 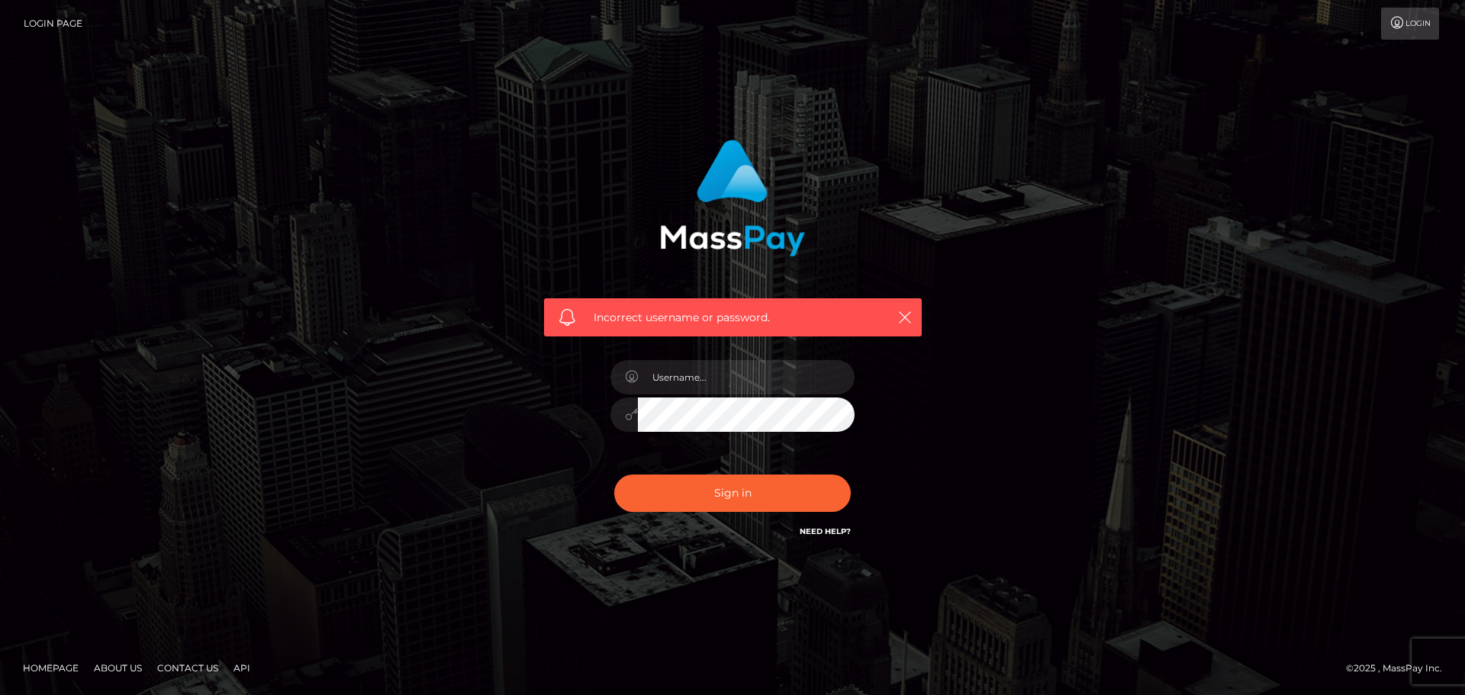 What do you see at coordinates (242, 668) in the screenshot?
I see `a: API` at bounding box center [242, 668].